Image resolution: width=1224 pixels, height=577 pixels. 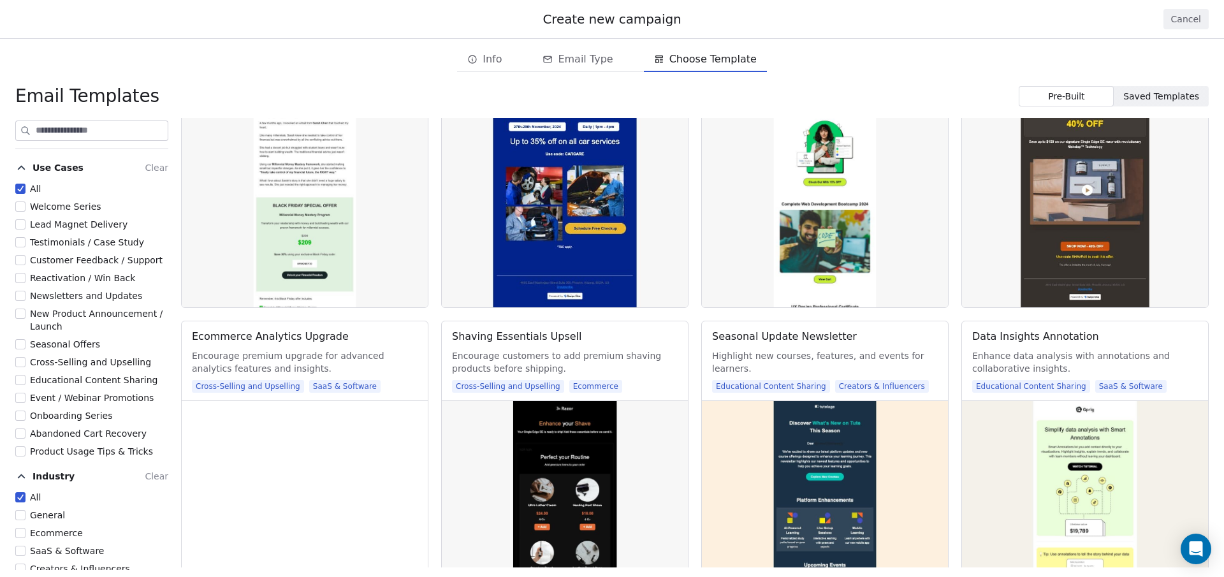 I want to click on button: Reactivation / Win Back, so click(x=20, y=278).